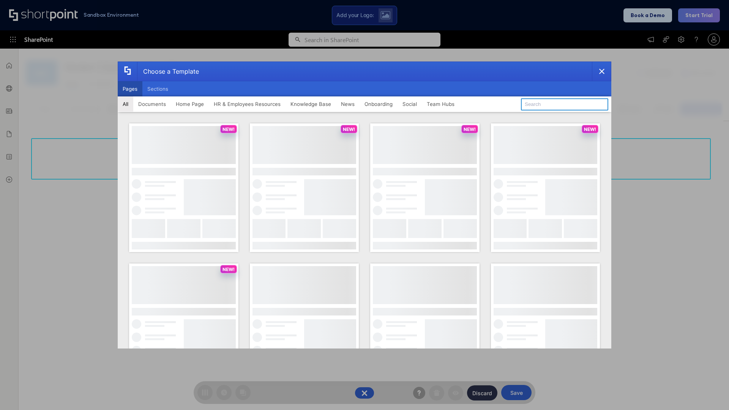  What do you see at coordinates (125, 104) in the screenshot?
I see `button: All` at bounding box center [125, 104].